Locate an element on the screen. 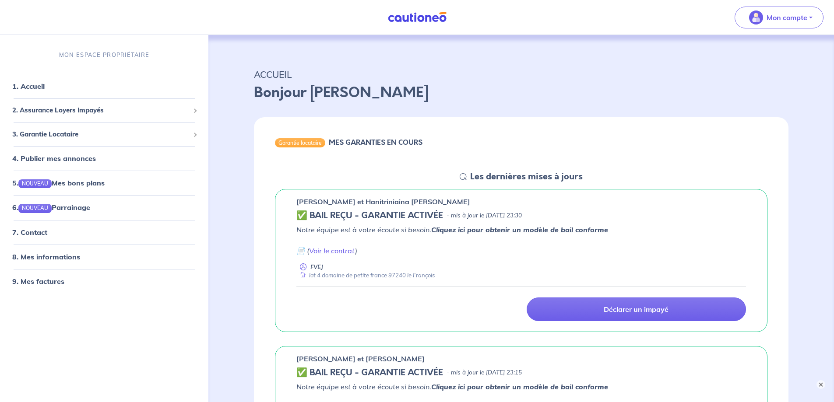 The image size is (834, 402). img: illu_account_valid_menu.svg is located at coordinates (756, 18).